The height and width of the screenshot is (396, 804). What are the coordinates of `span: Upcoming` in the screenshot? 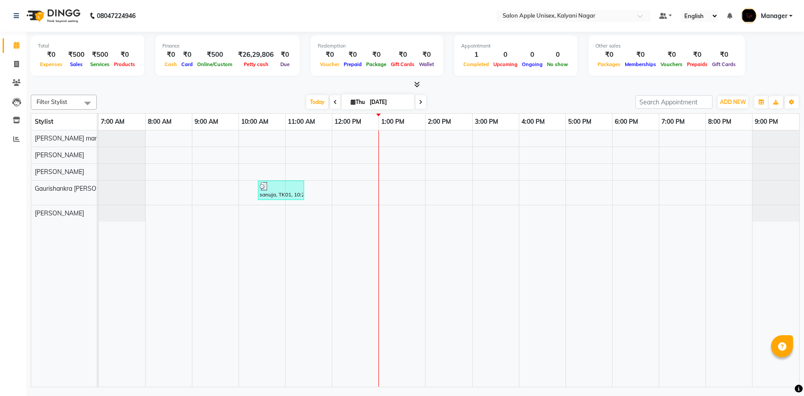 It's located at (505, 64).